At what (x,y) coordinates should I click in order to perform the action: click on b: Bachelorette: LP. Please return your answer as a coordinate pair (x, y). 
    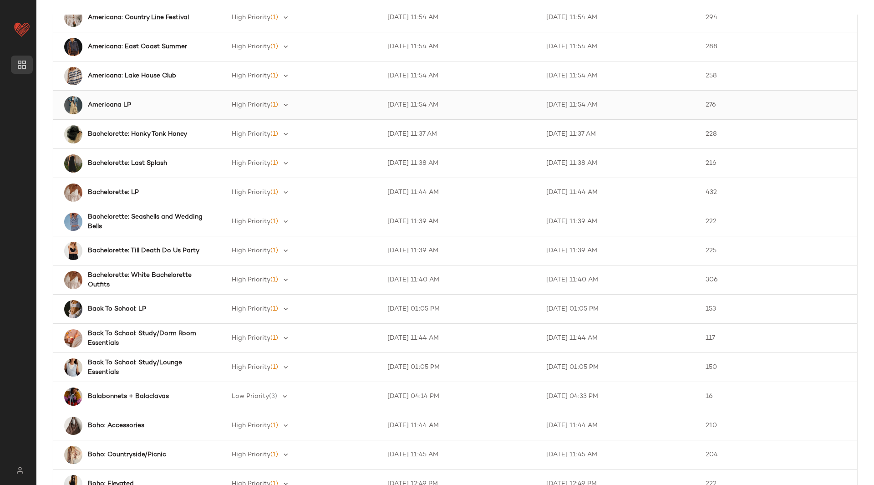
    Looking at the image, I should click on (113, 192).